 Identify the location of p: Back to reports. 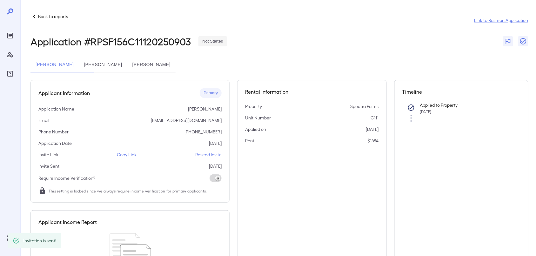
(53, 17).